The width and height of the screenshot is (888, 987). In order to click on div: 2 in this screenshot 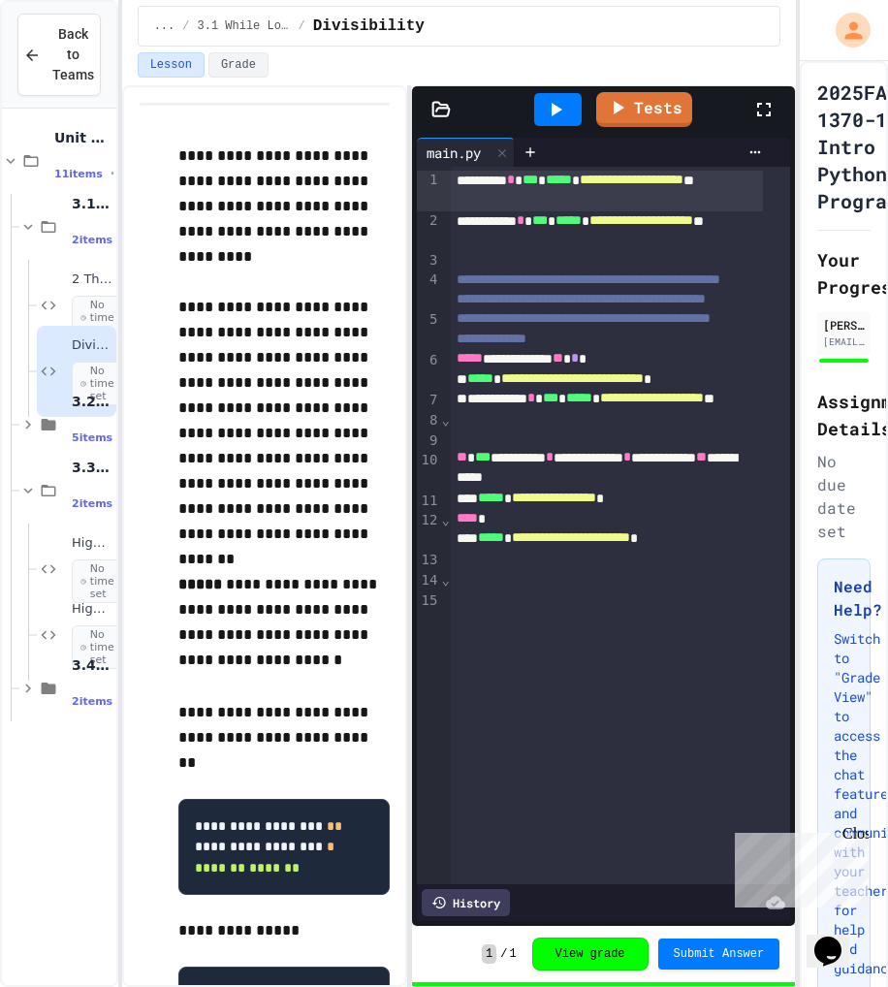, I will do `click(429, 232)`.